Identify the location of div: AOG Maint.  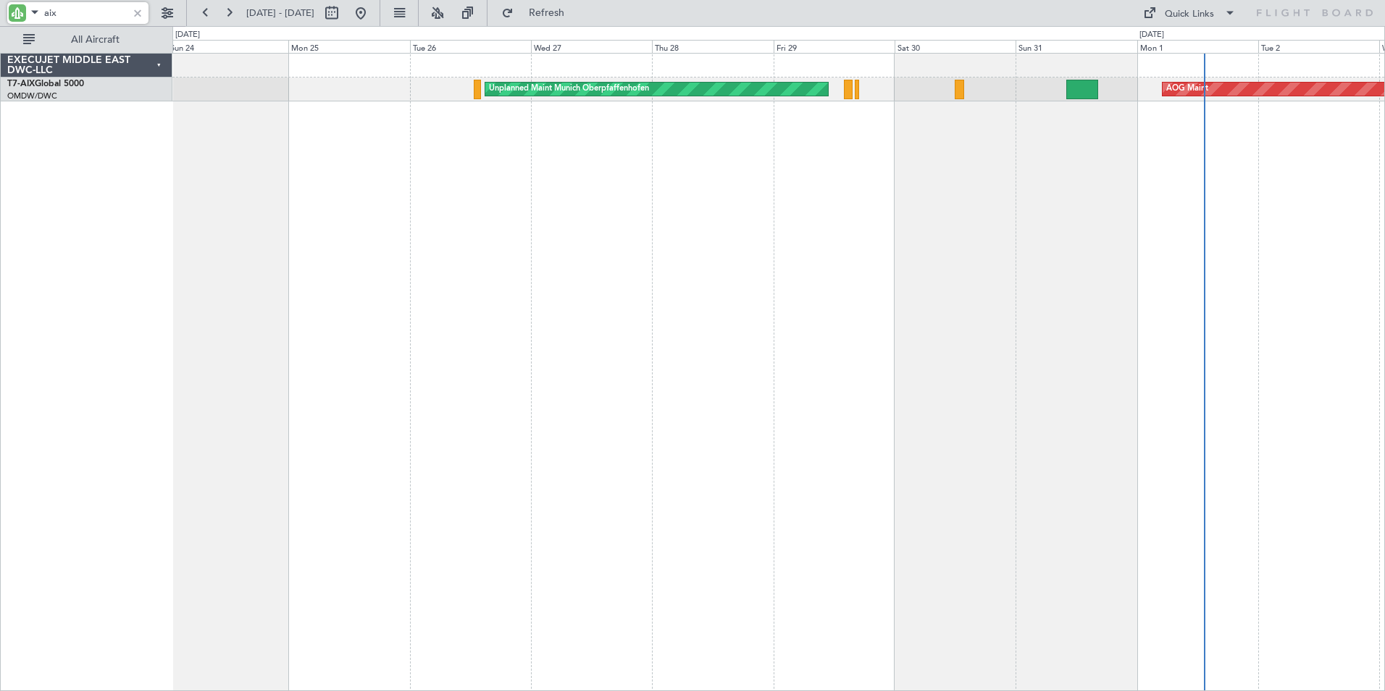
(1188, 89).